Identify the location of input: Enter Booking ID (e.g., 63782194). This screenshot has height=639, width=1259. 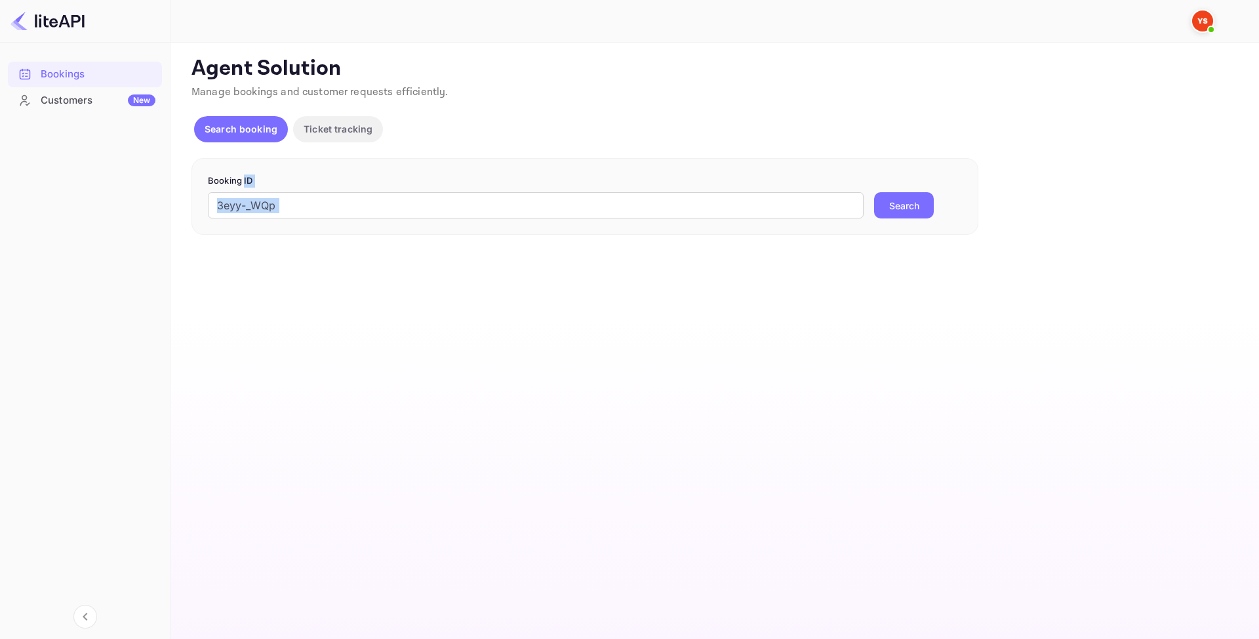
(536, 205).